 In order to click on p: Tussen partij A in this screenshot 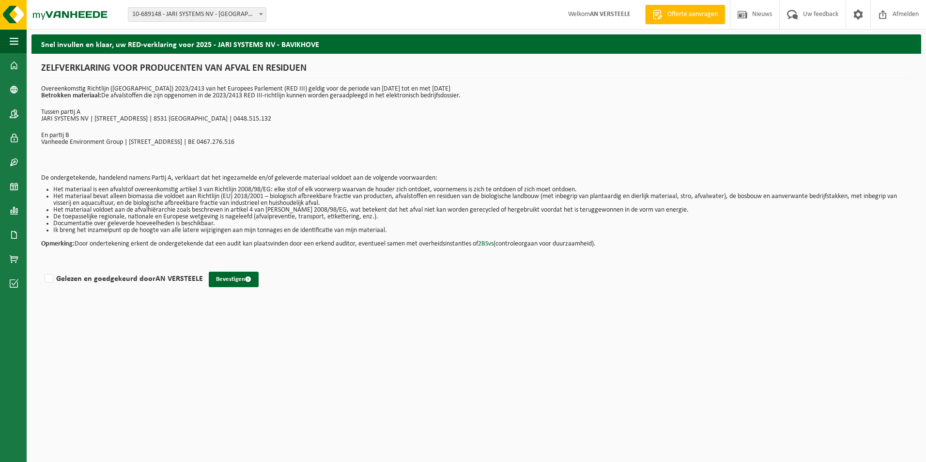, I will do `click(476, 112)`.